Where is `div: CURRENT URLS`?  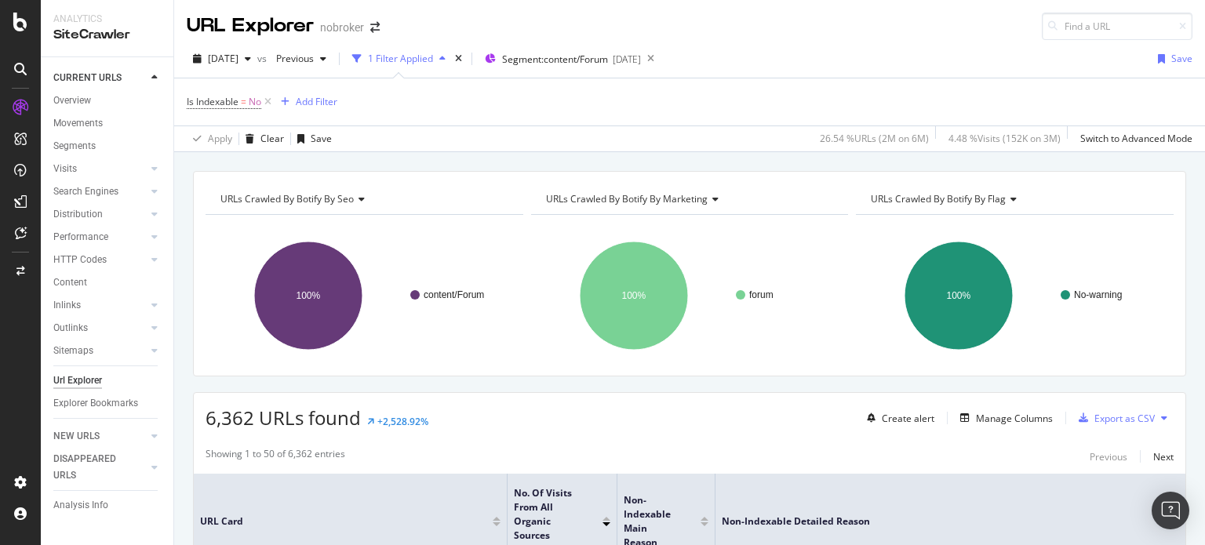
div: CURRENT URLS is located at coordinates (87, 78).